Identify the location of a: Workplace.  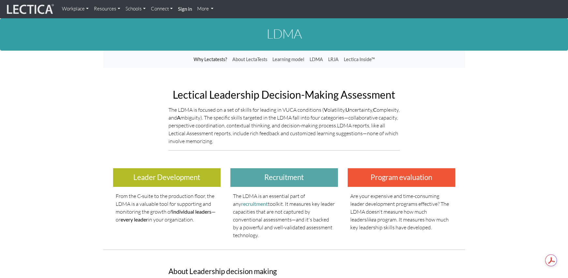
(75, 9).